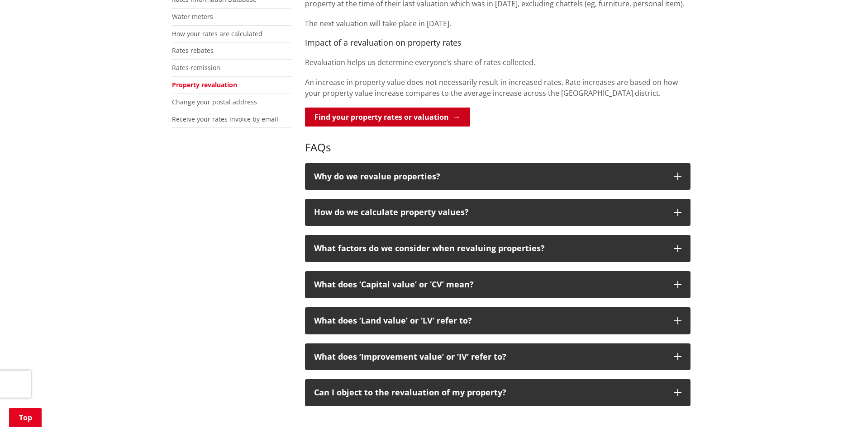 The image size is (862, 427). I want to click on p: Can I object to the revaluation of my property?, so click(489, 393).